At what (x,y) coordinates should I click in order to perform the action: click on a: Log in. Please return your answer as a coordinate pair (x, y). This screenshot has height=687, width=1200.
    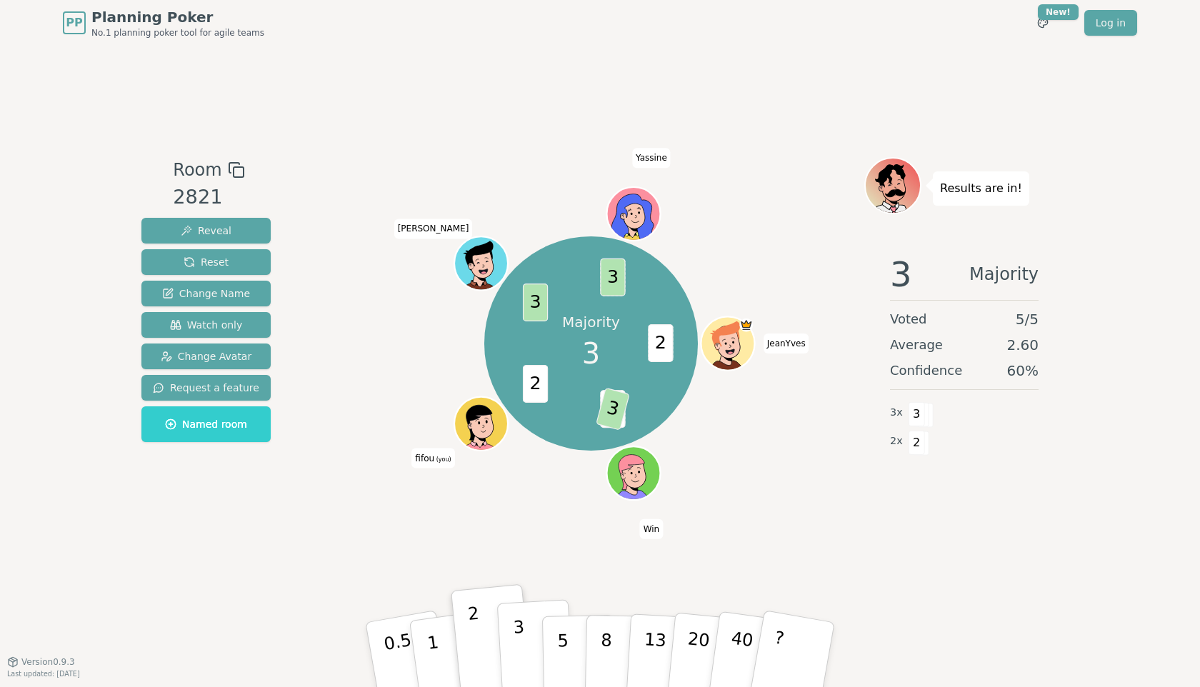
    Looking at the image, I should click on (1111, 23).